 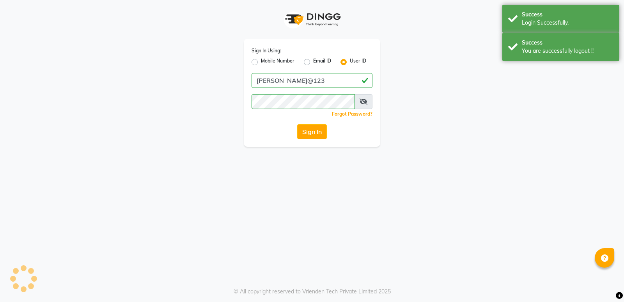 I want to click on a: Forgot Password?, so click(x=352, y=114).